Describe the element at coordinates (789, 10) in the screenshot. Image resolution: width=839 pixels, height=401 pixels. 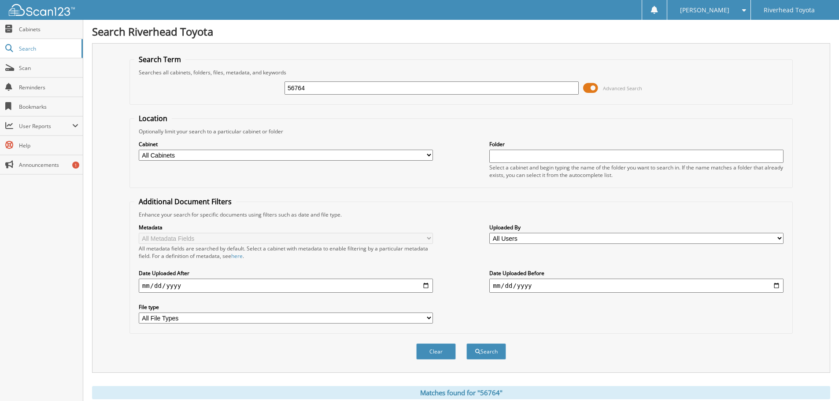
I see `span: Riverhead Toyota` at that location.